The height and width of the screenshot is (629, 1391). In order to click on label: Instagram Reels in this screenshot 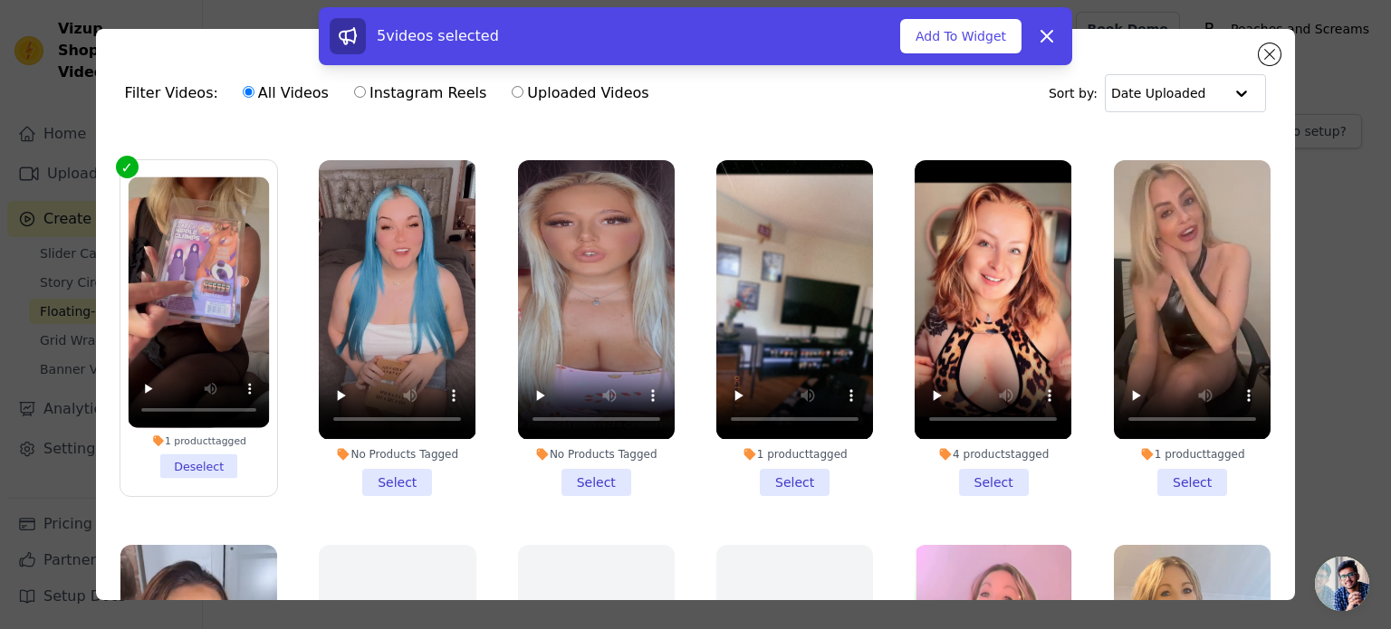, I will do `click(420, 93)`.